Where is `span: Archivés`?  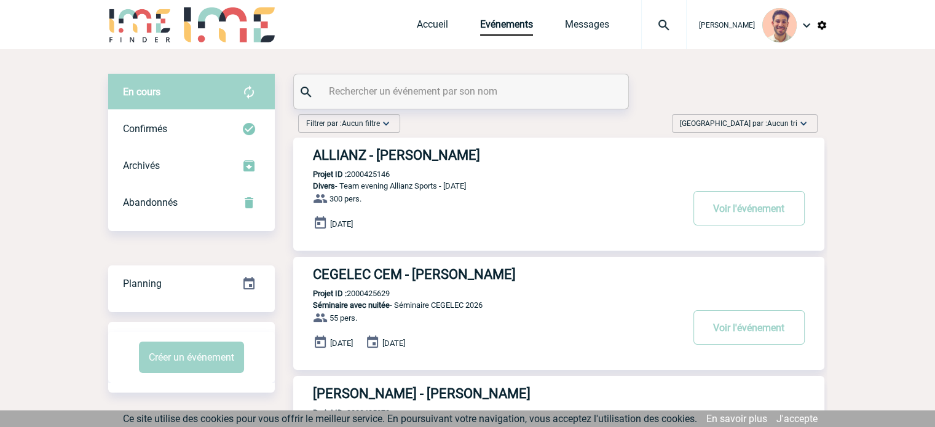
span: Archivés is located at coordinates (141, 165).